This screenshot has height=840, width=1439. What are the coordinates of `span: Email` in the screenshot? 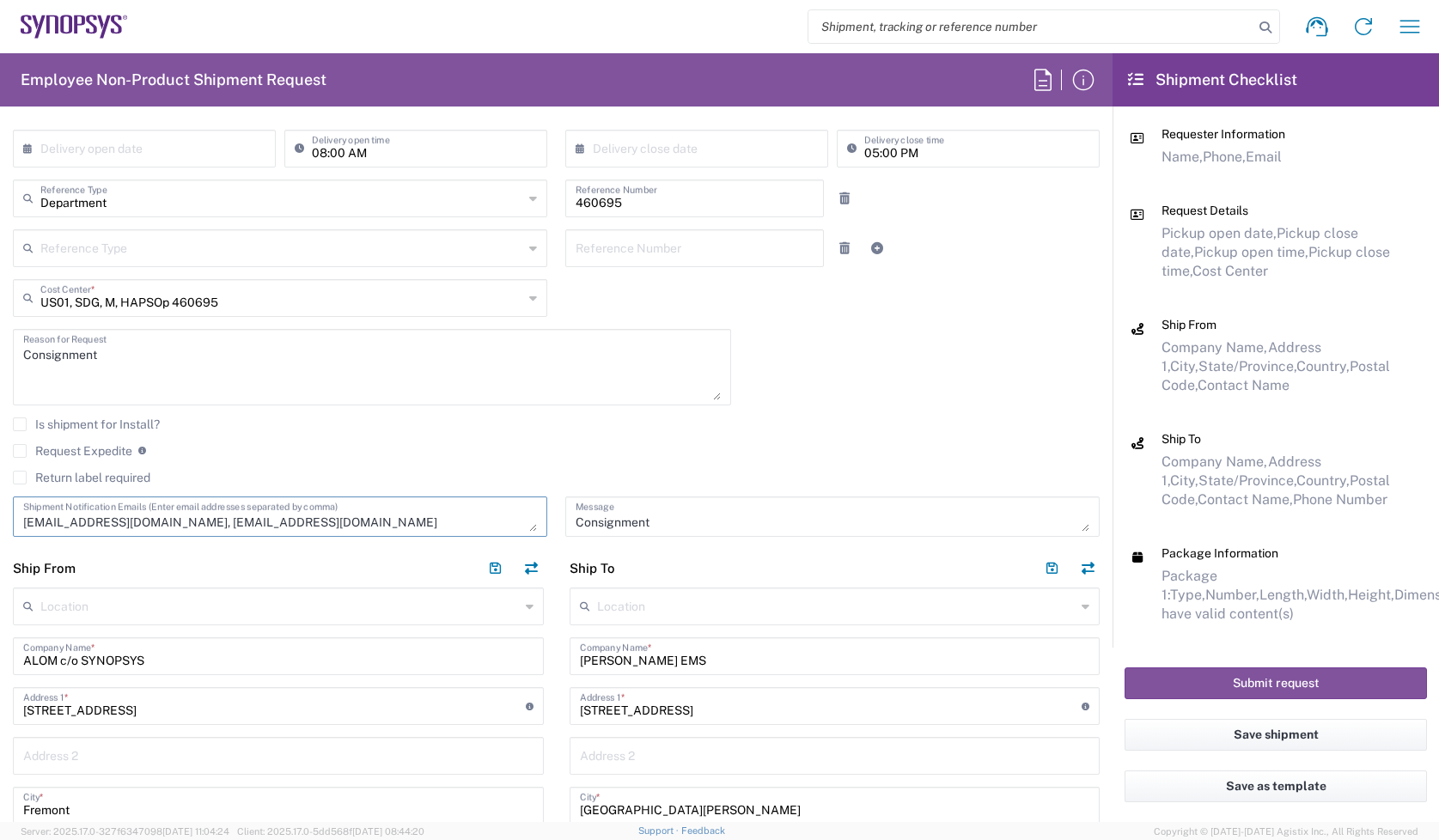 It's located at (1263, 156).